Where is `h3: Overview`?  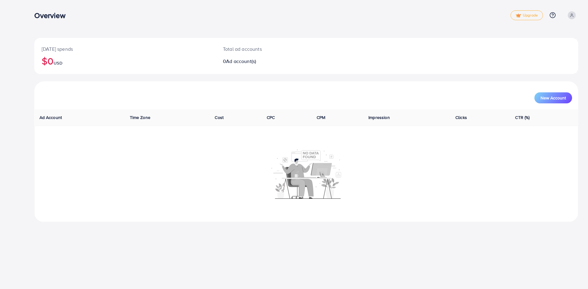 h3: Overview is located at coordinates (52, 15).